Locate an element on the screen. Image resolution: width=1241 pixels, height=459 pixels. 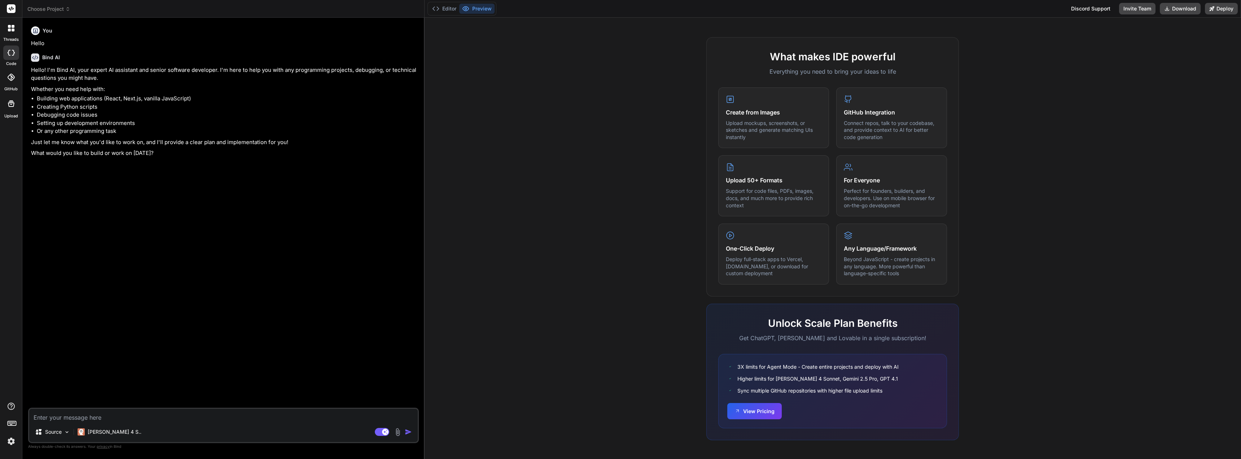
p: Just let me know what you'd like to work on, and I'll provide a clear plan and implementation for... is located at coordinates (224, 142).